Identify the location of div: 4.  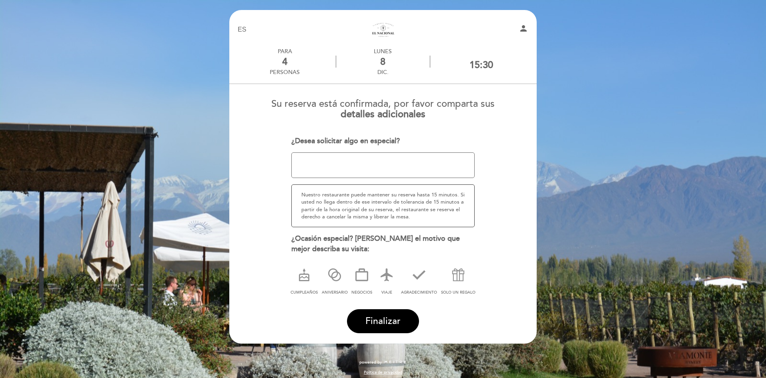
(284, 62).